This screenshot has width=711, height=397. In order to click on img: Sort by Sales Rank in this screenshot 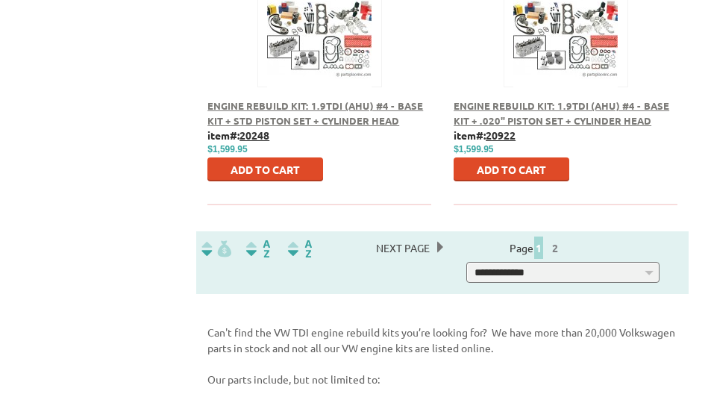, I will do `click(300, 248)`.